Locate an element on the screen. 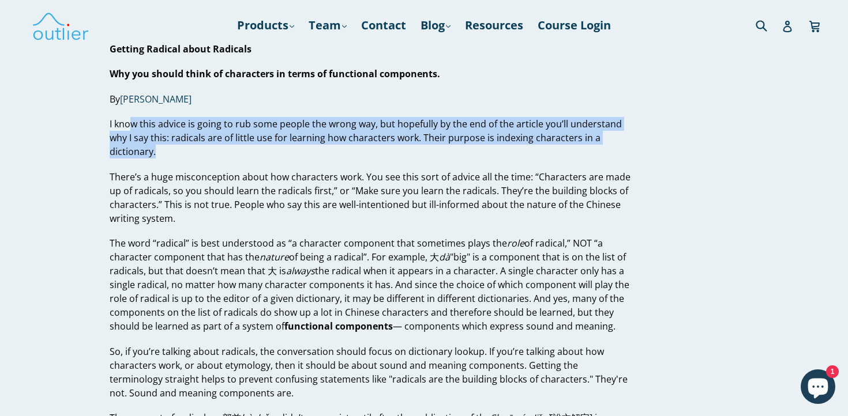  a: Contact is located at coordinates (384, 25).